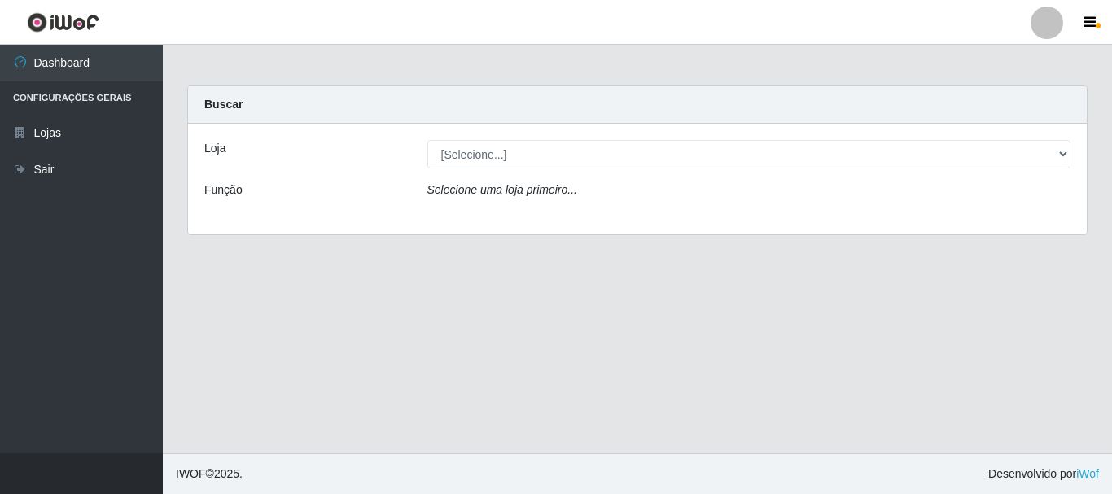 The height and width of the screenshot is (494, 1112). What do you see at coordinates (190, 474) in the screenshot?
I see `span: IWOF` at bounding box center [190, 474].